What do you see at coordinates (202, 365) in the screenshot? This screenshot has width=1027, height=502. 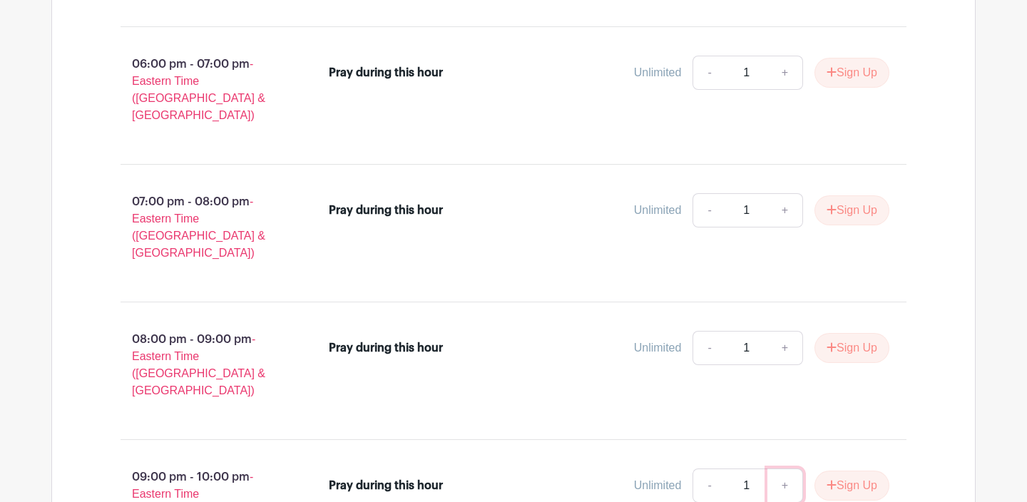 I see `p: 08:00 pm - 09:00 pm` at bounding box center [202, 365].